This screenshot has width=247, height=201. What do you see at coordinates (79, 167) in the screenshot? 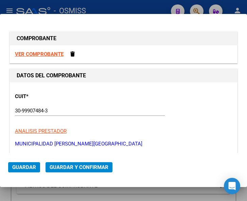
I see `span: Guardar y Confirmar` at bounding box center [79, 167].